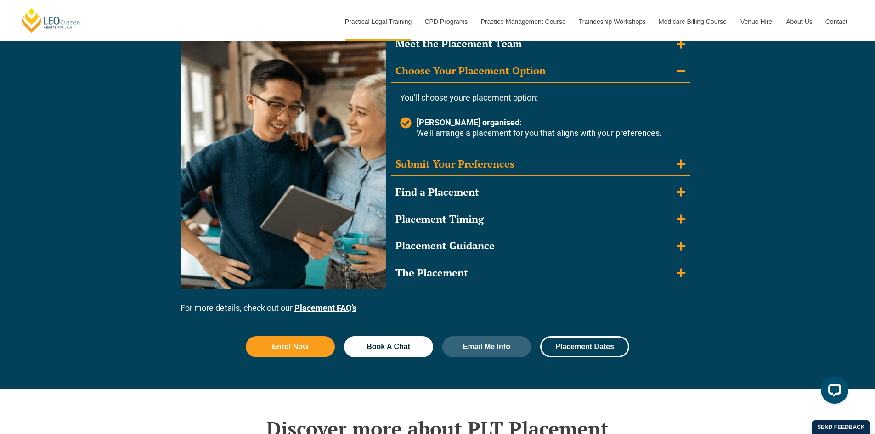 The height and width of the screenshot is (434, 875). I want to click on div: Accordion. Open links with Enter or Space, close with Escape, and navigate with Arrow Keys, so click(541, 158).